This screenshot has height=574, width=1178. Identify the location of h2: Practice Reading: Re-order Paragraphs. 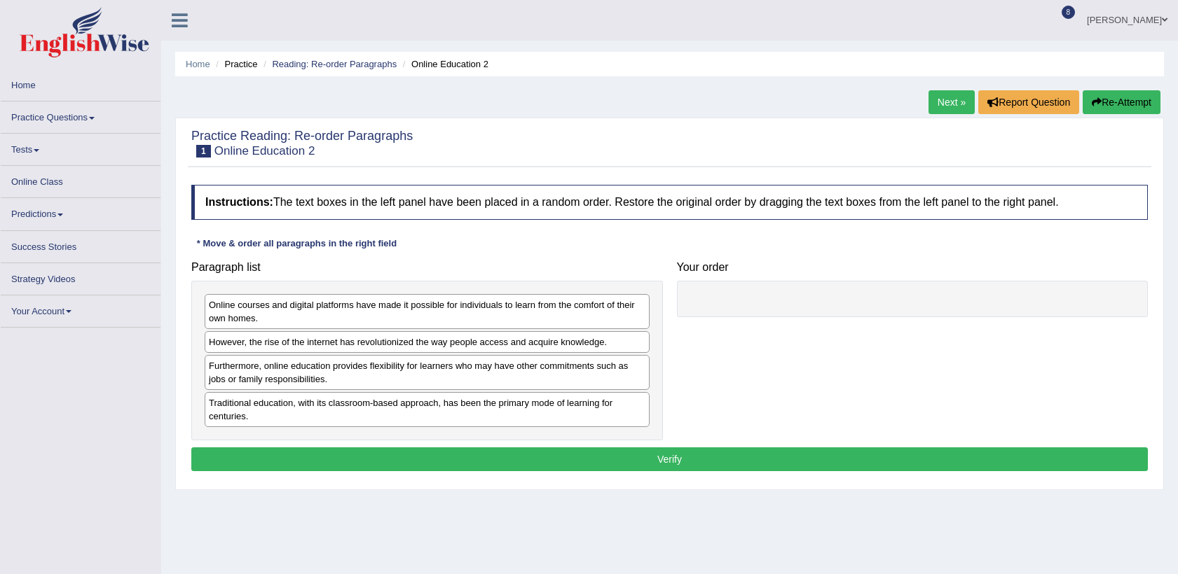
(302, 144).